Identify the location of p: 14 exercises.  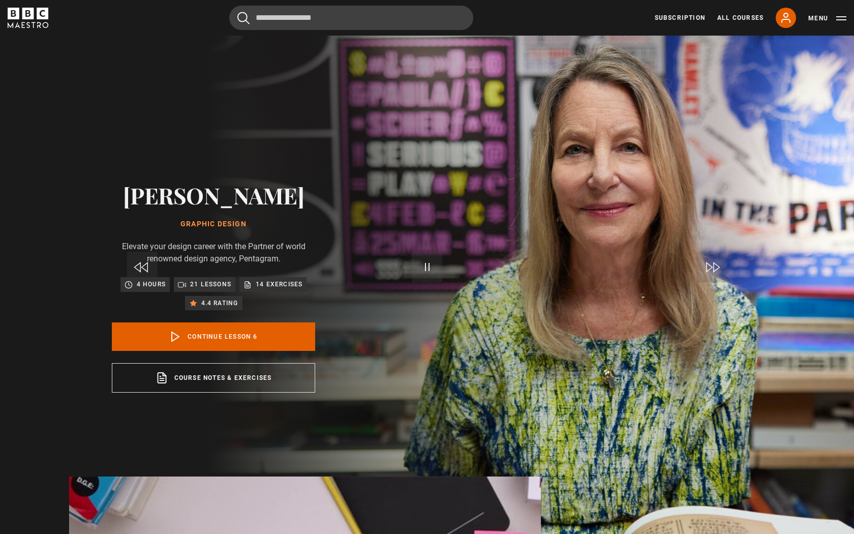
(279, 284).